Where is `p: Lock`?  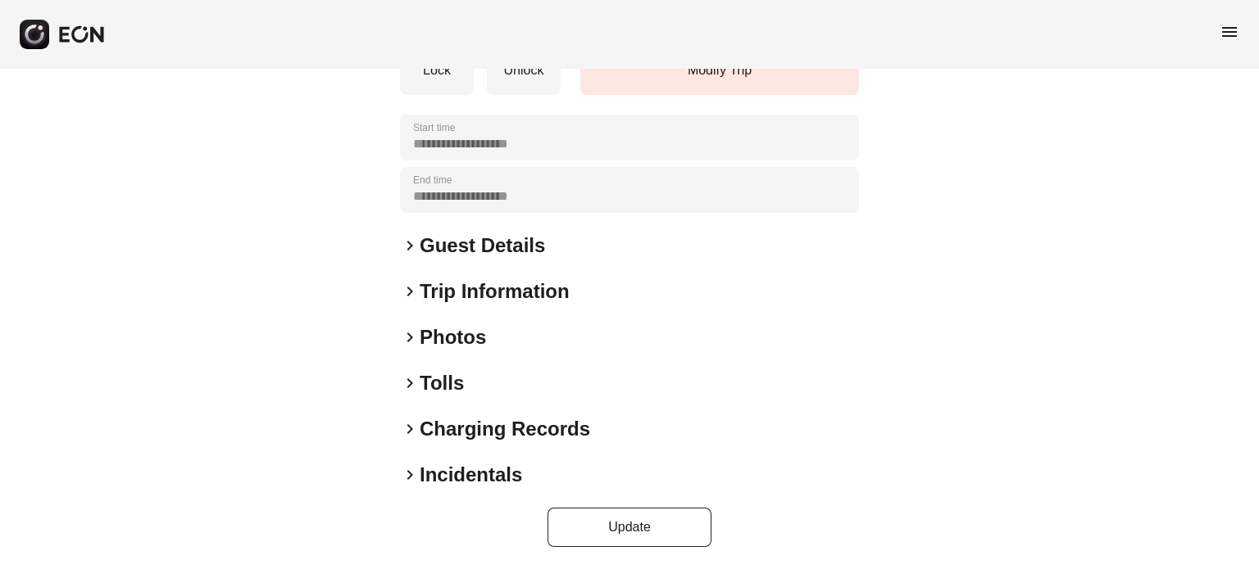
p: Lock is located at coordinates (437, 70).